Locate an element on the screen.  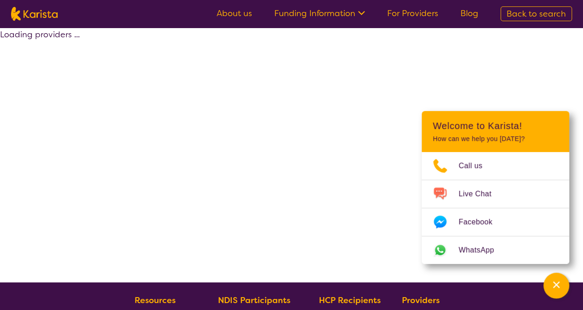
a: Back to search is located at coordinates (536, 14).